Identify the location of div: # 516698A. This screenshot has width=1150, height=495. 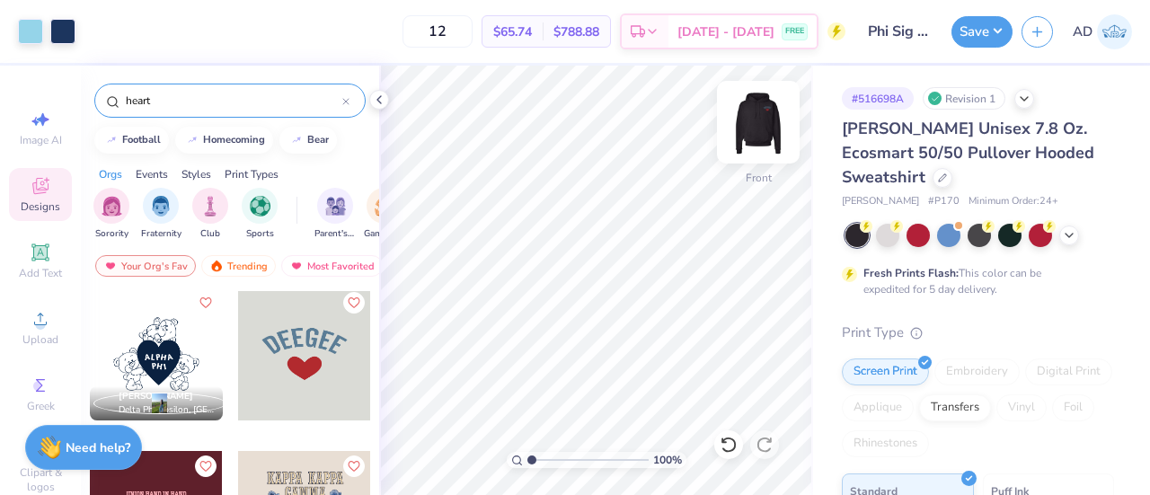
(878, 98).